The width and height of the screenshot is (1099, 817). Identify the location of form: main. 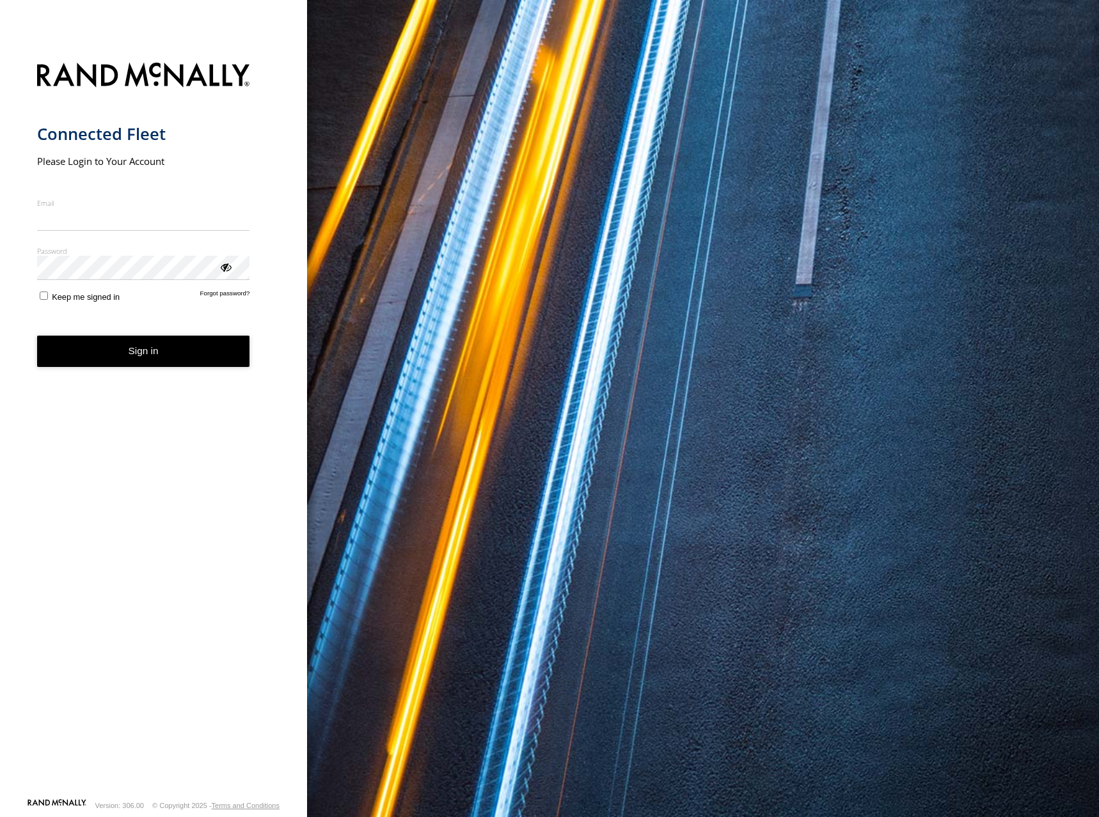
(153, 427).